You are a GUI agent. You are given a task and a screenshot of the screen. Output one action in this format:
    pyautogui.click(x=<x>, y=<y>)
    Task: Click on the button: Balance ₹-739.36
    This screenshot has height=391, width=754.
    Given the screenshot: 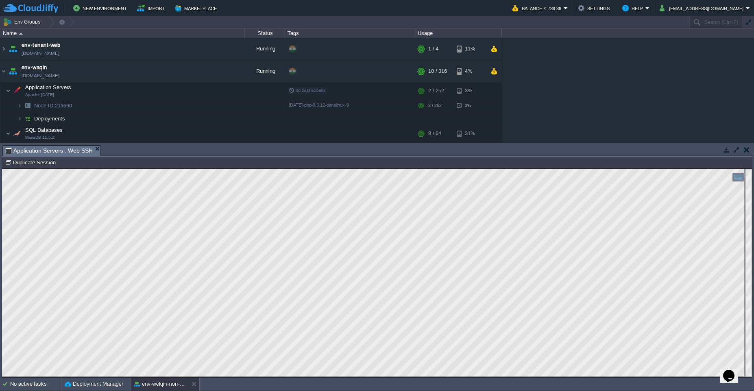 What is the action you would take?
    pyautogui.click(x=538, y=8)
    